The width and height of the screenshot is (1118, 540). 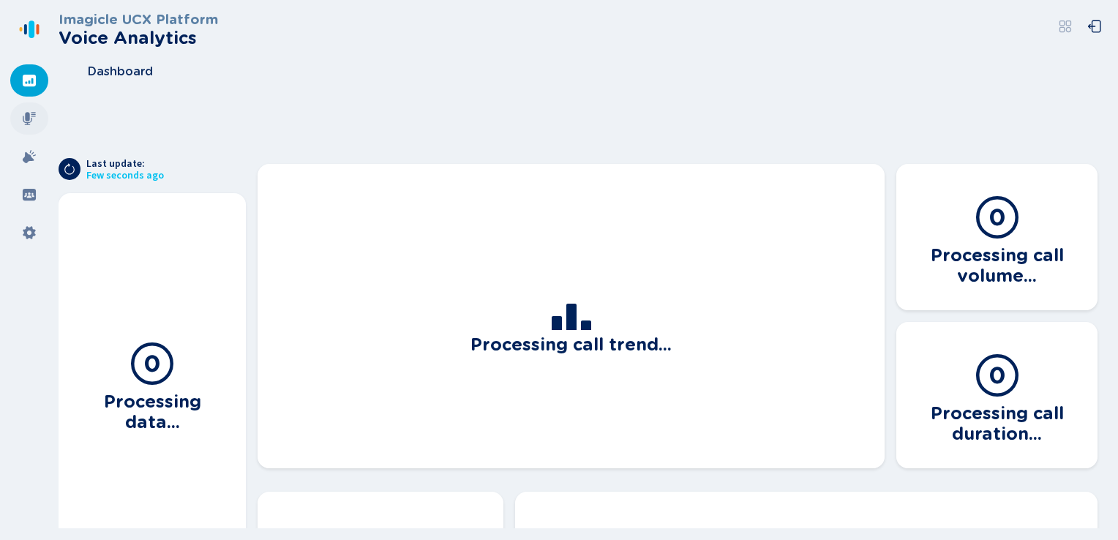 What do you see at coordinates (138, 38) in the screenshot?
I see `h2: Voice Analytics` at bounding box center [138, 38].